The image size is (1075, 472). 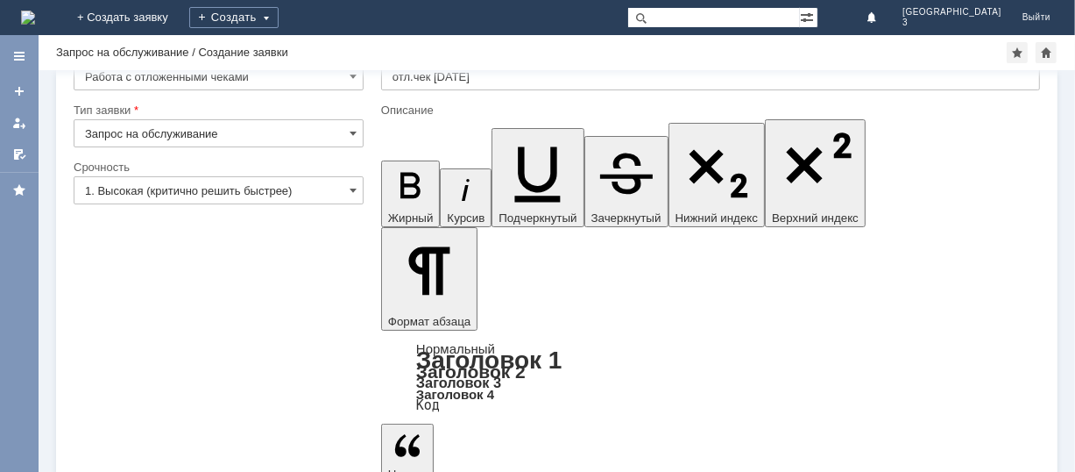 What do you see at coordinates (717, 217) in the screenshot?
I see `span: Нижний индекс` at bounding box center [717, 217].